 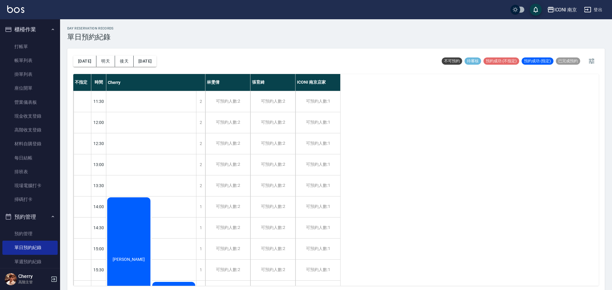 I want to click on a: 掛單列表, so click(x=30, y=74).